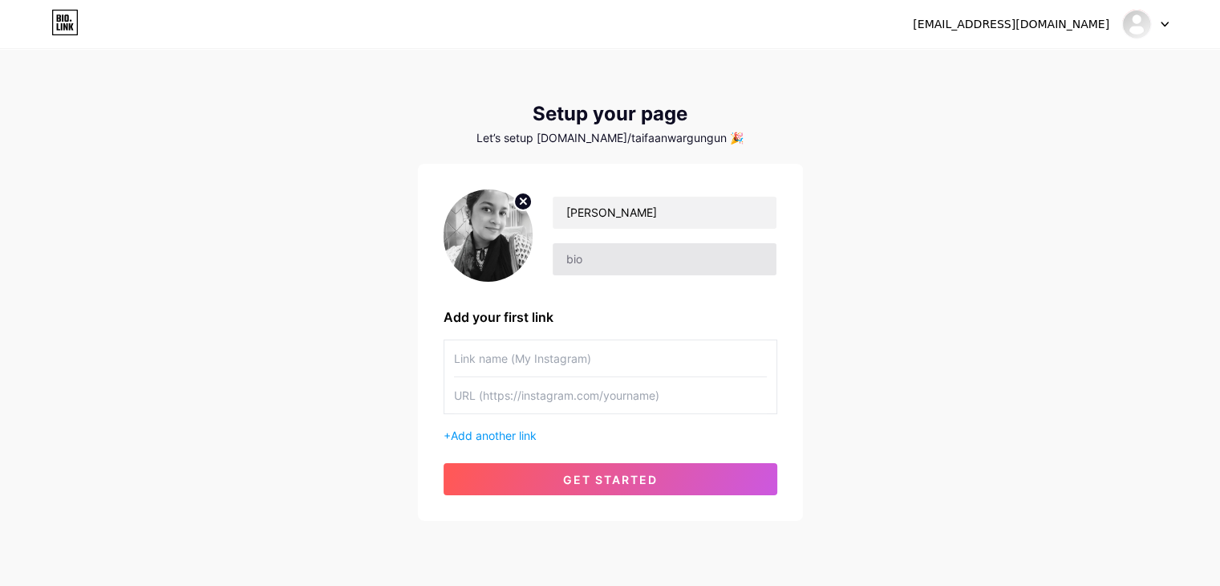 The height and width of the screenshot is (586, 1220). Describe the element at coordinates (1137, 24) in the screenshot. I see `img: taifaanwargungun` at that location.